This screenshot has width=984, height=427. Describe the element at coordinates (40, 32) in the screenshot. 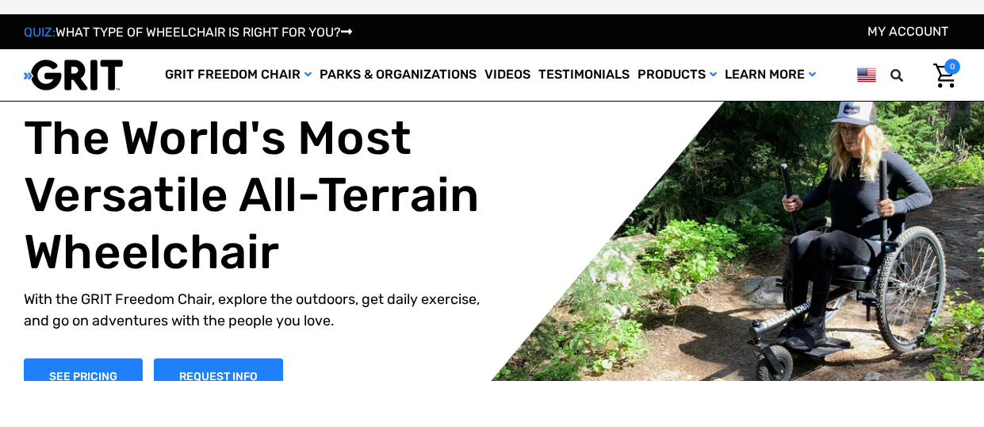

I see `span: QUIZ:` at that location.